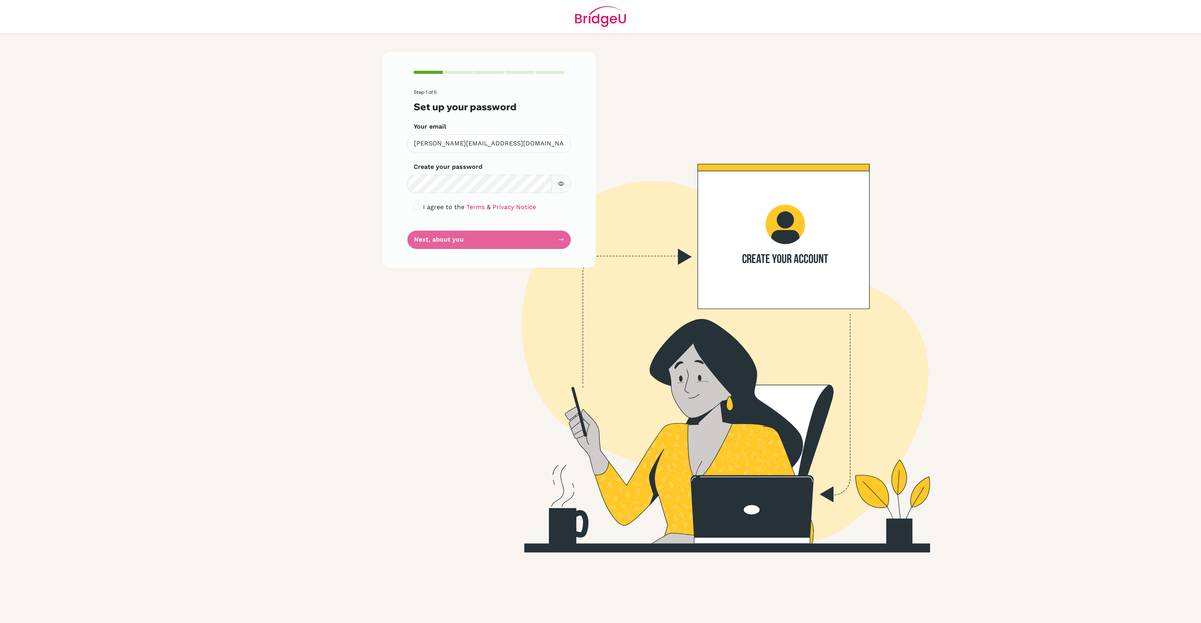 The image size is (1201, 623). I want to click on span: Step 1 of 5, so click(425, 92).